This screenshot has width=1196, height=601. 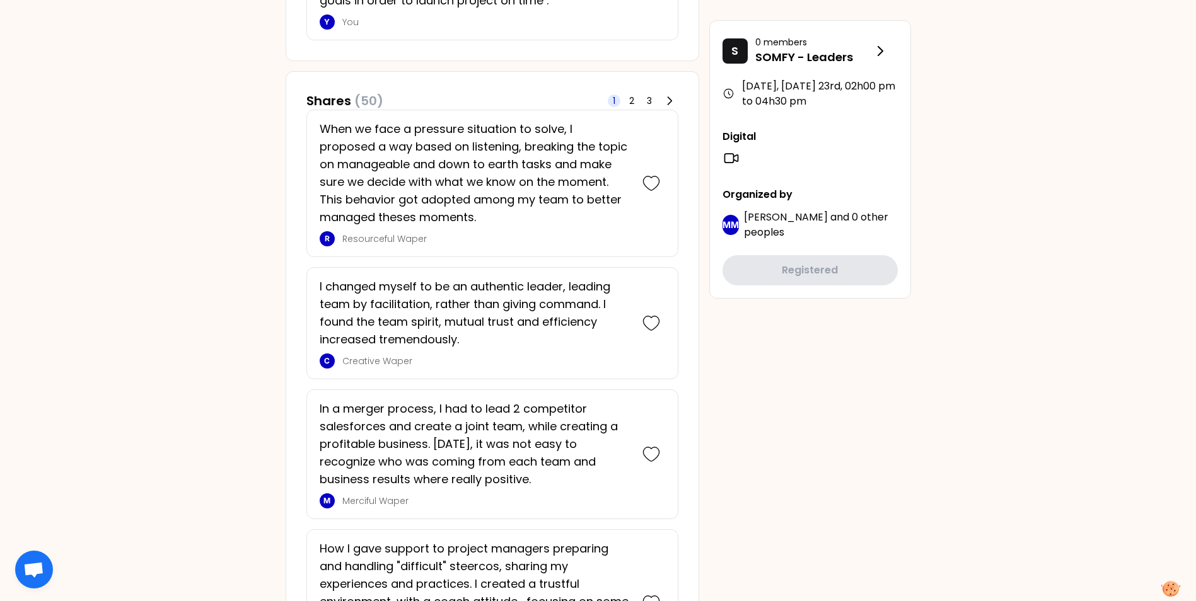 What do you see at coordinates (810, 270) in the screenshot?
I see `button: Registered` at bounding box center [810, 270].